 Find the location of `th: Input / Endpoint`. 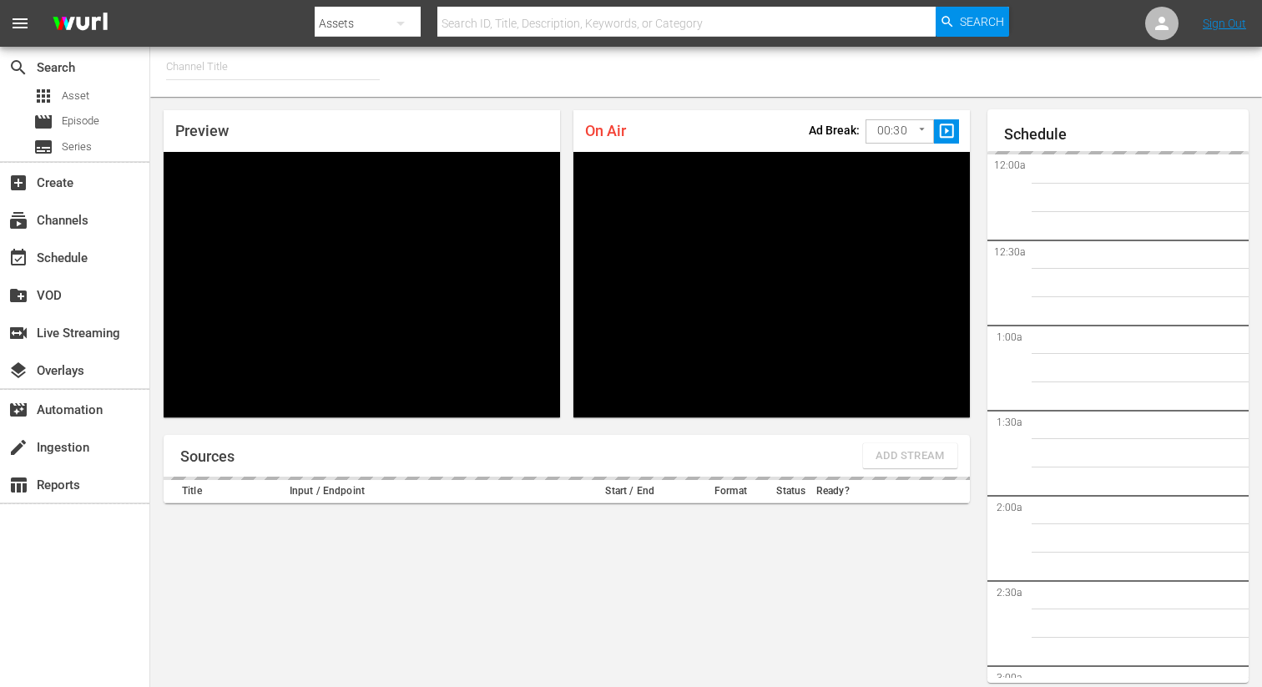

th: Input / Endpoint is located at coordinates (427, 492).